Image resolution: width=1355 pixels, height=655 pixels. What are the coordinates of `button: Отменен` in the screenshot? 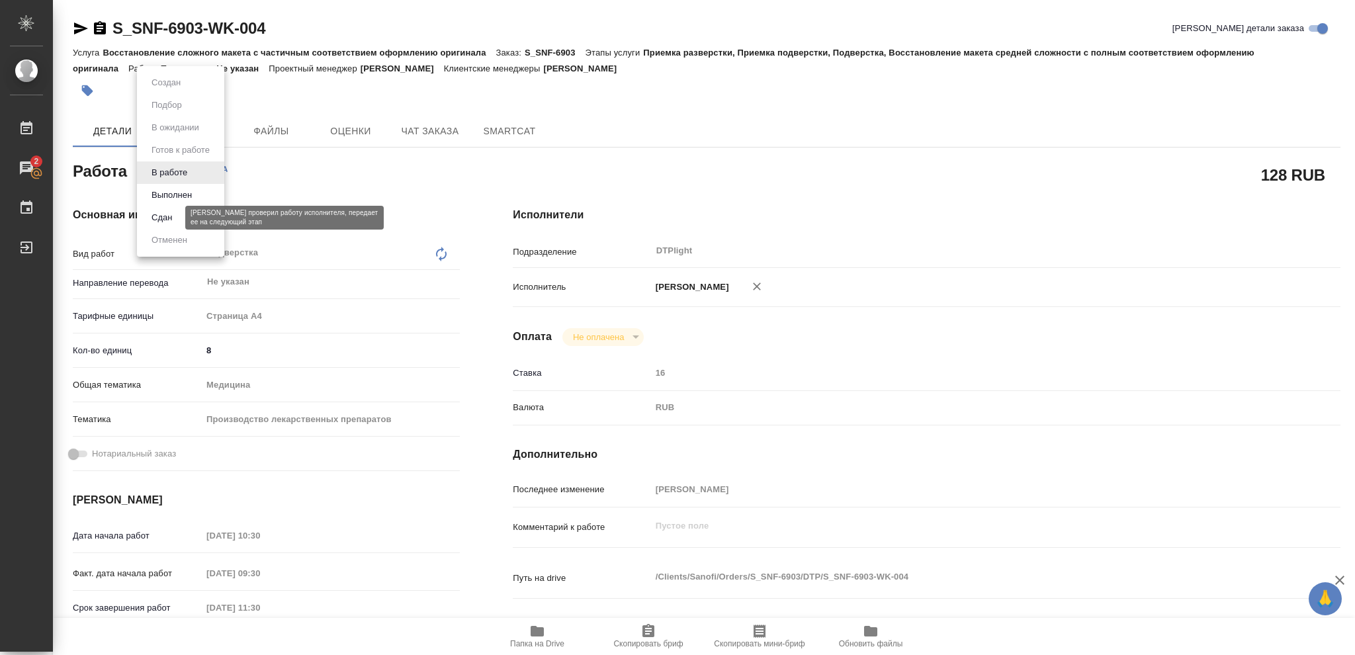 It's located at (169, 240).